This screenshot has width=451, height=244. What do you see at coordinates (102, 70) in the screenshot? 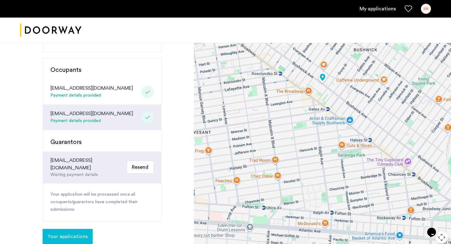
I see `h3: Occupants` at bounding box center [102, 70].